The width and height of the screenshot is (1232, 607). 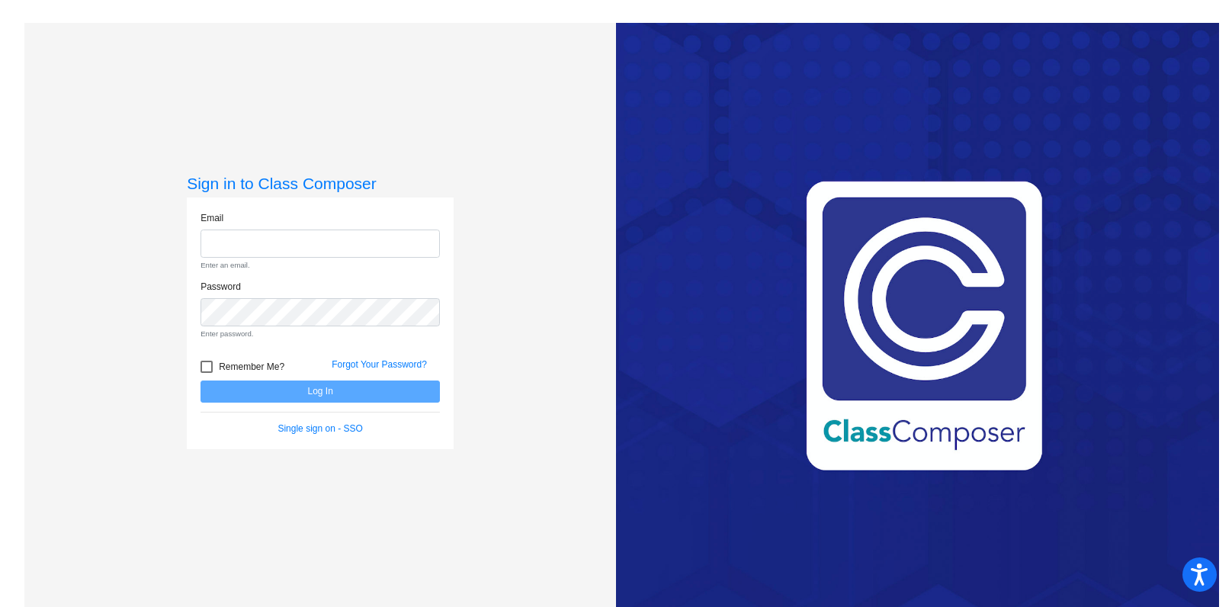 I want to click on label: Password, so click(x=220, y=287).